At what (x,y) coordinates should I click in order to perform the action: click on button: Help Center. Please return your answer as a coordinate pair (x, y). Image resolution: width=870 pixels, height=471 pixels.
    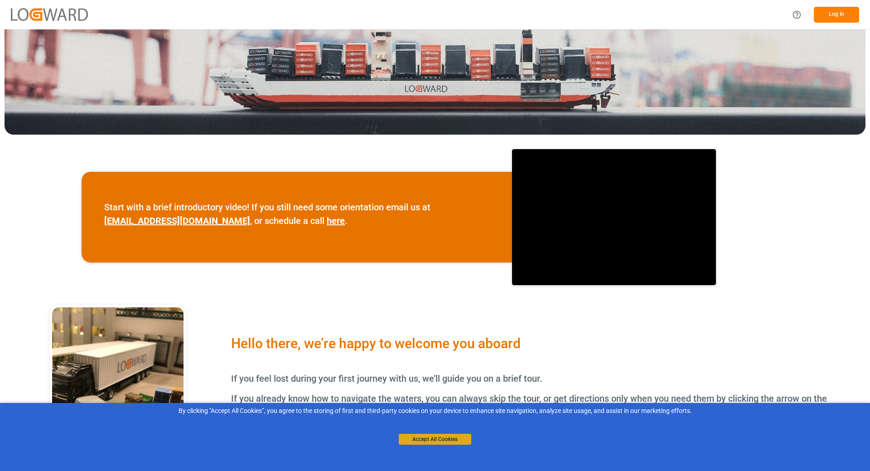
    Looking at the image, I should click on (797, 15).